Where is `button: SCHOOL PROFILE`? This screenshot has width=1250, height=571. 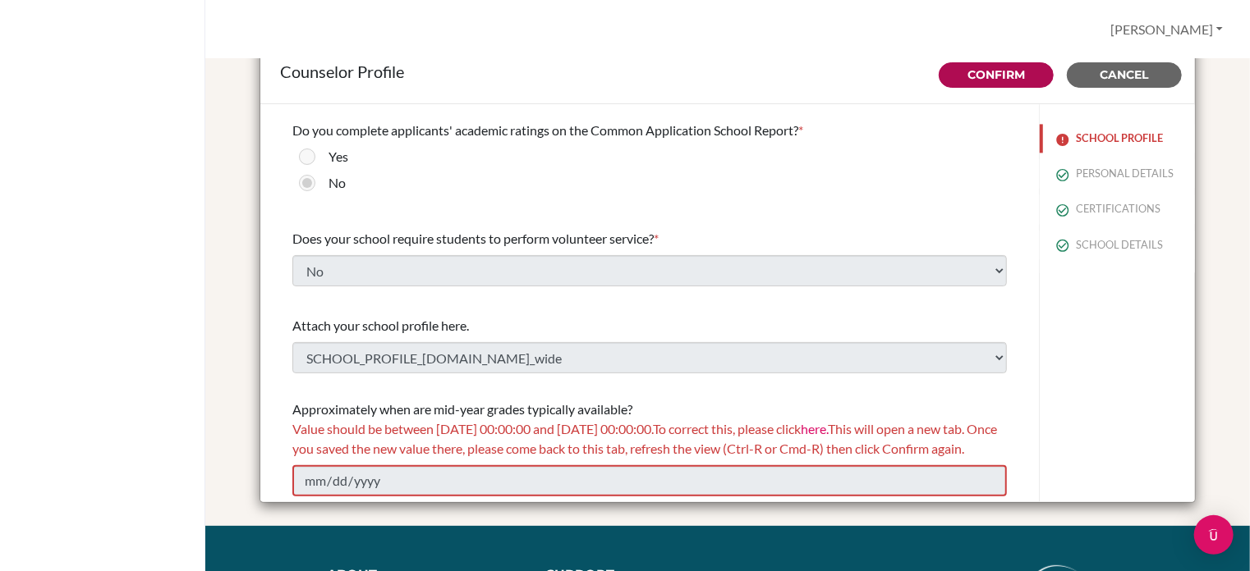 button: SCHOOL PROFILE is located at coordinates (1117, 138).